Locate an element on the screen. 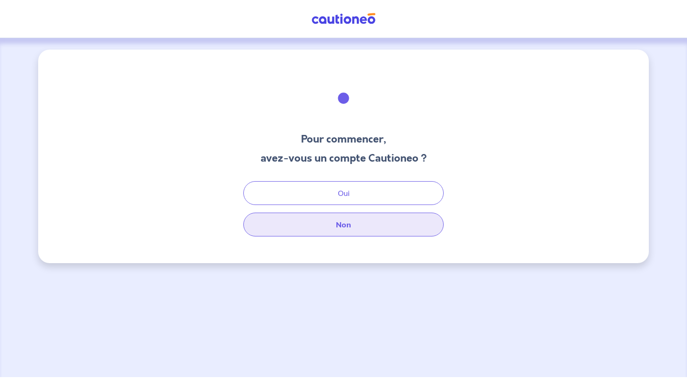 This screenshot has height=379, width=687. h3: Pour commencer, is located at coordinates (343, 139).